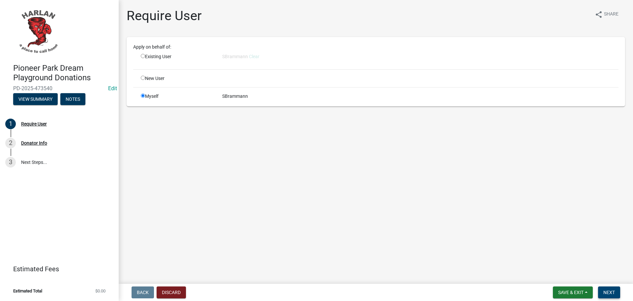  I want to click on span: $0.00, so click(100, 290).